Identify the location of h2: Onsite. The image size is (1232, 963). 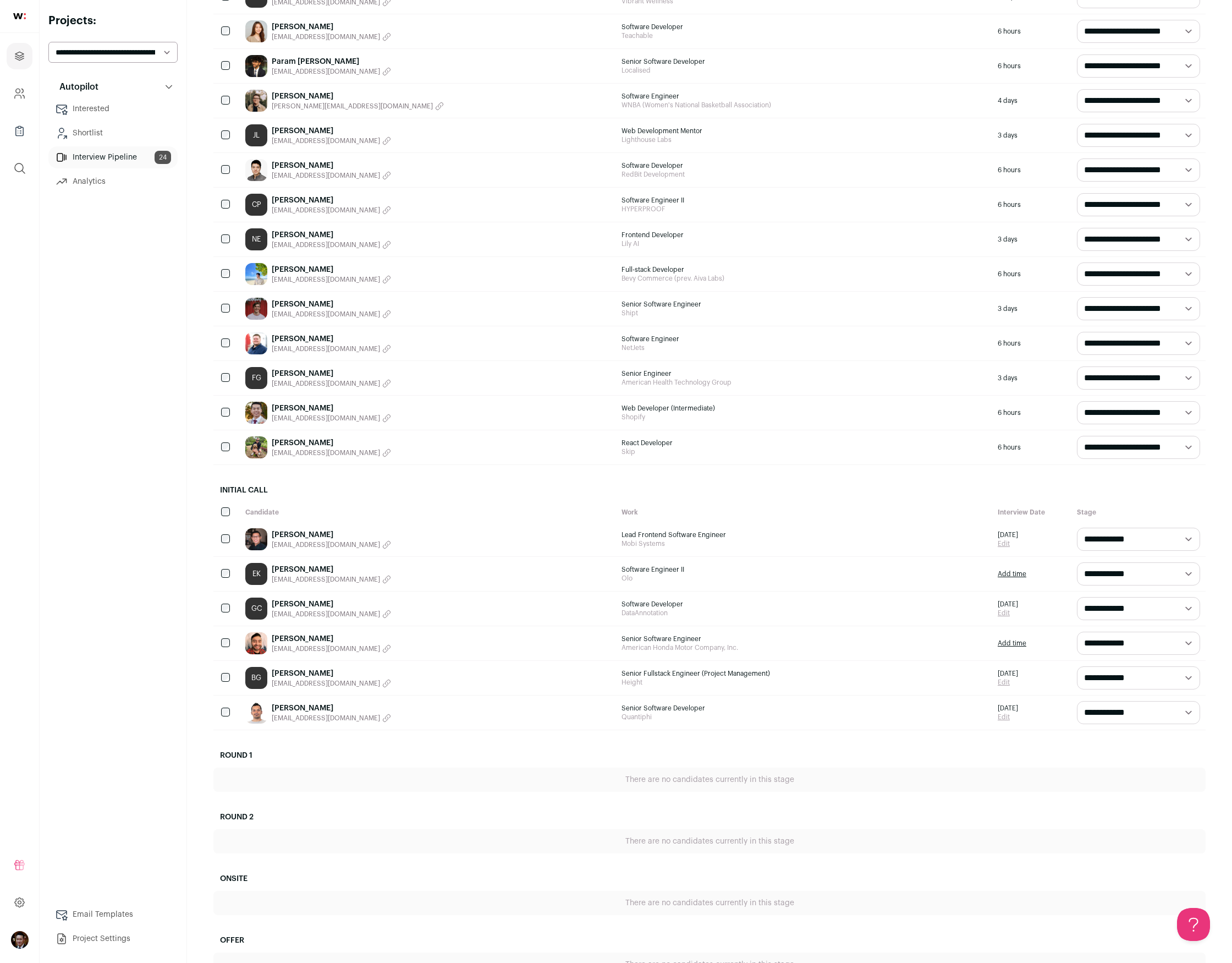
(710, 879).